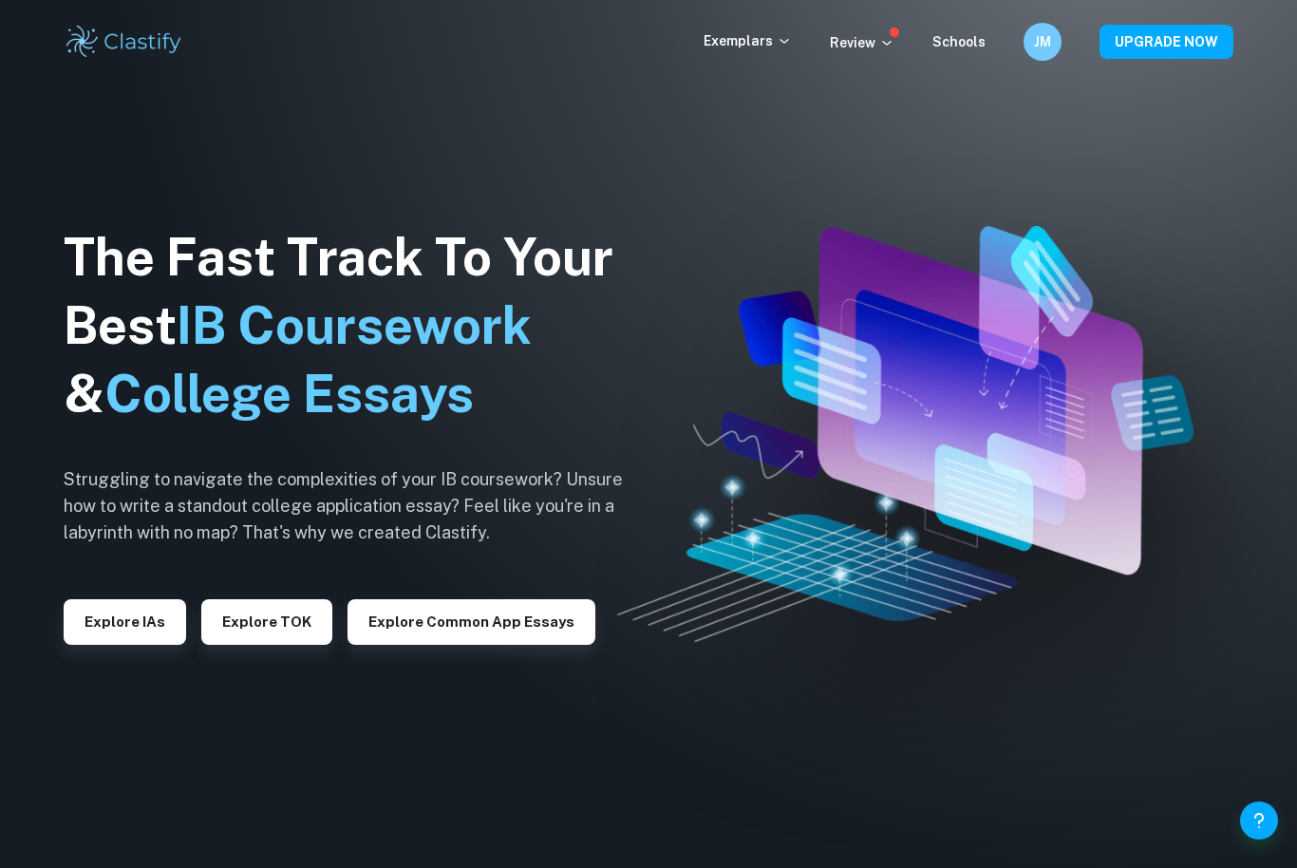  Describe the element at coordinates (905, 434) in the screenshot. I see `img: Clastify hero` at that location.